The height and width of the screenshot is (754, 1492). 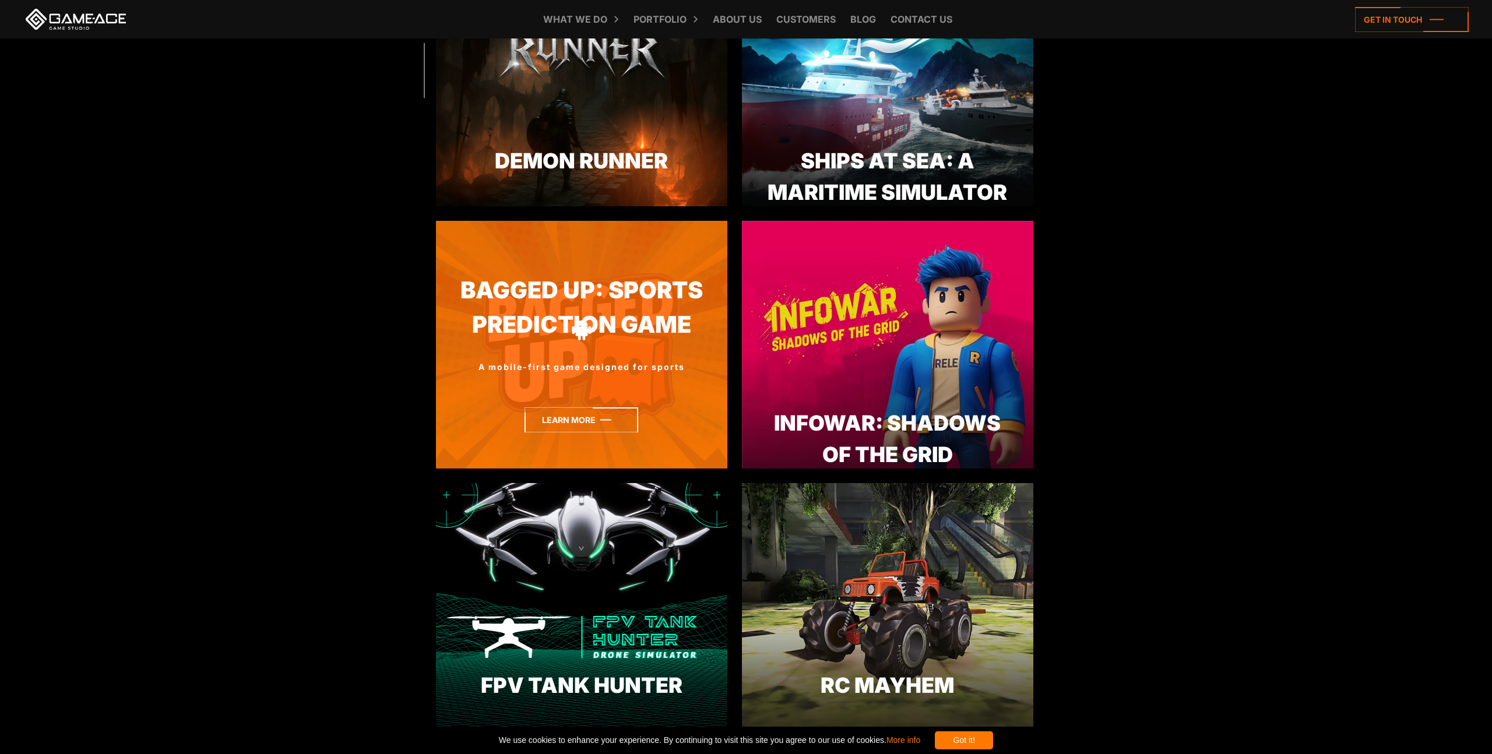 I want to click on a: Bagged Up: Sports Prediction Game, so click(x=582, y=308).